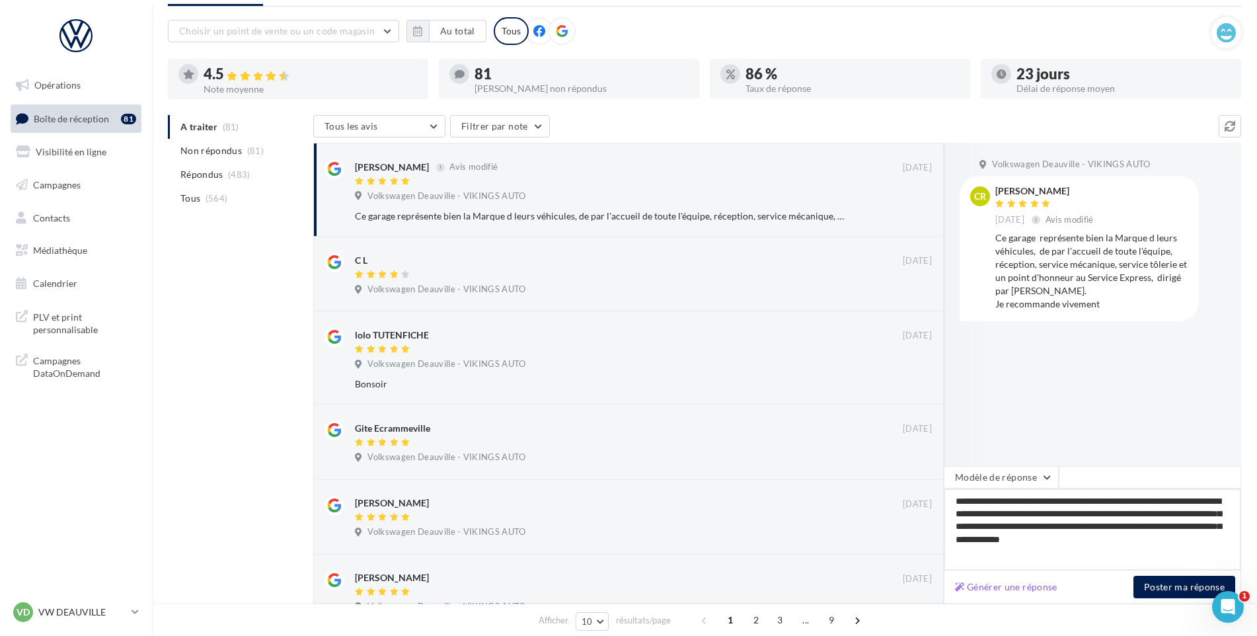 The width and height of the screenshot is (1257, 636). Describe the element at coordinates (1124, 89) in the screenshot. I see `div: Délai de réponse moyen` at that location.